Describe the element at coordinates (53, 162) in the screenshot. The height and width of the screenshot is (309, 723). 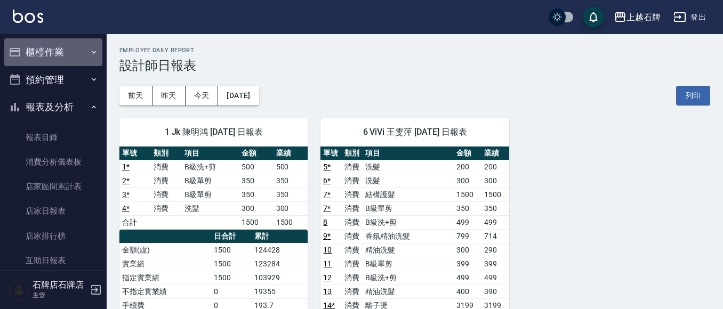
I see `a: 消費分析儀表板` at that location.